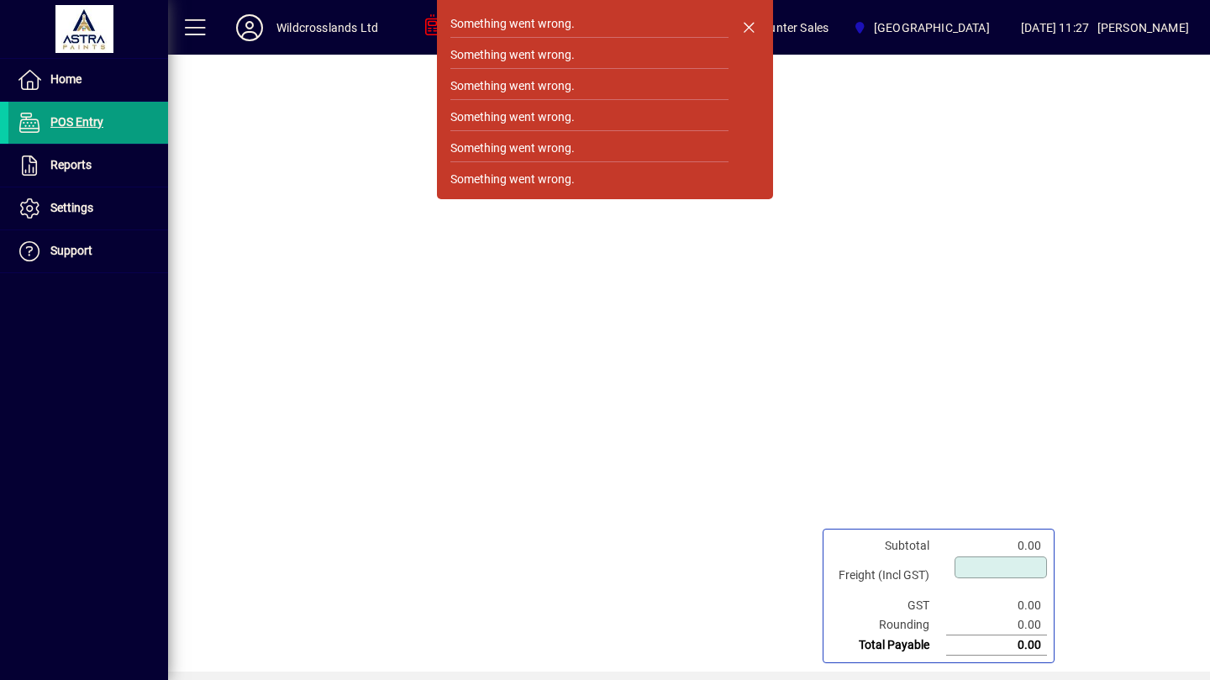 This screenshot has height=680, width=1210. Describe the element at coordinates (327, 28) in the screenshot. I see `div: Wildcrosslands Ltd` at that location.